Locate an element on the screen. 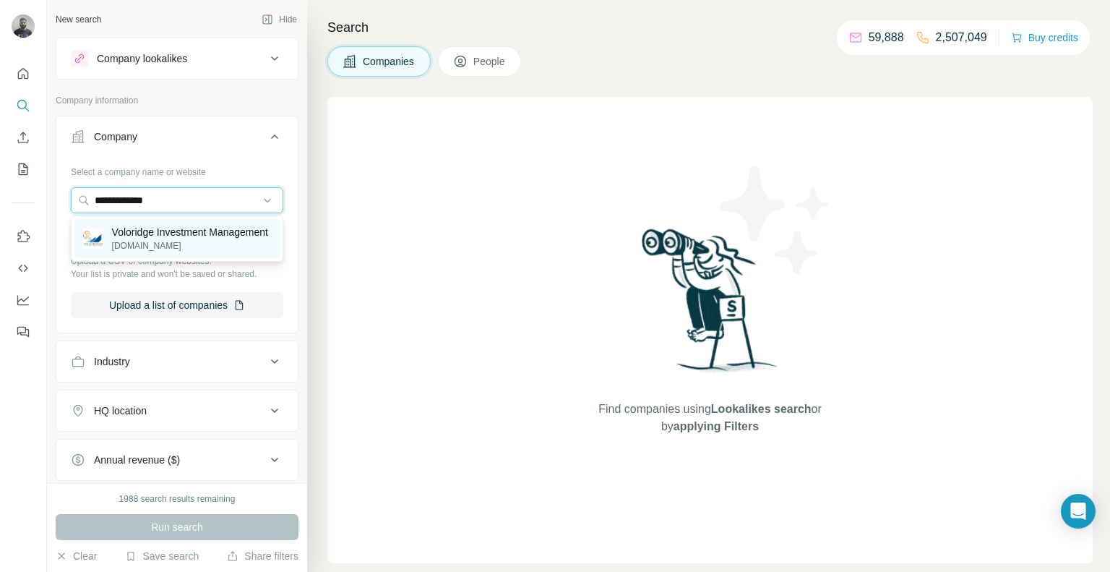 This screenshot has height=572, width=1110. button: Company is located at coordinates (177, 139).